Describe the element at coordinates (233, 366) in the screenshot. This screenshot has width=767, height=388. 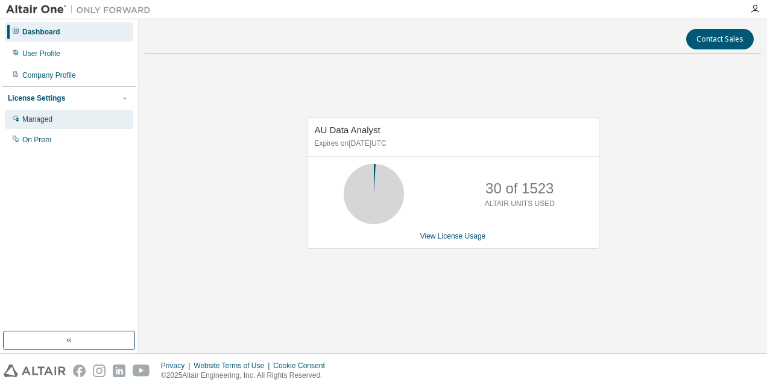
I see `div: Website Terms of Use` at that location.